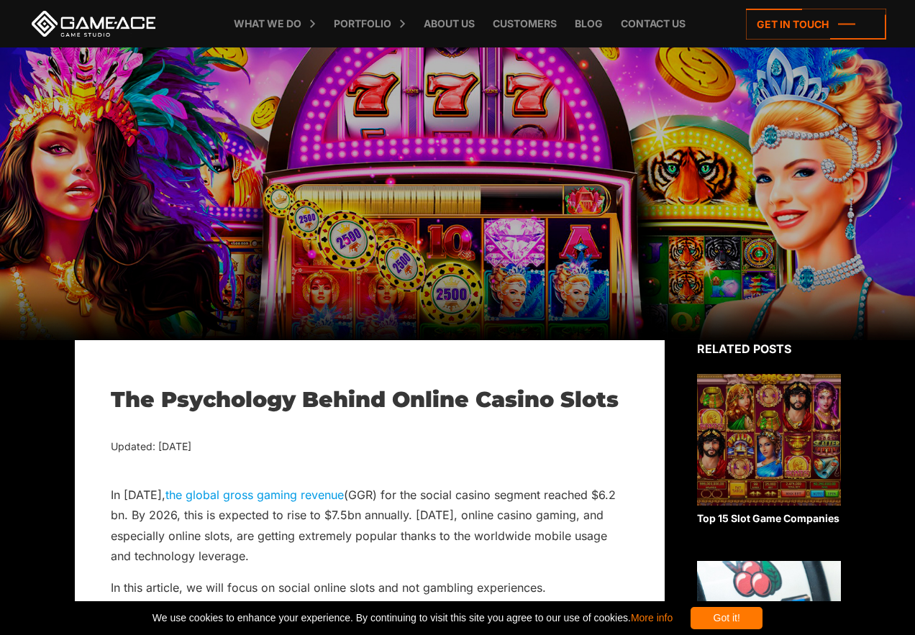 Image resolution: width=915 pixels, height=635 pixels. I want to click on div: Got it!, so click(727, 618).